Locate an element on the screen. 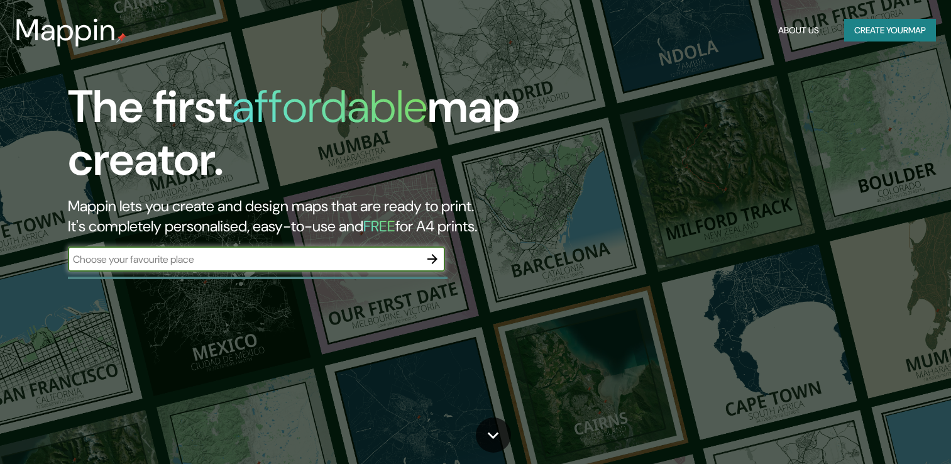  button: About Us is located at coordinates (799, 30).